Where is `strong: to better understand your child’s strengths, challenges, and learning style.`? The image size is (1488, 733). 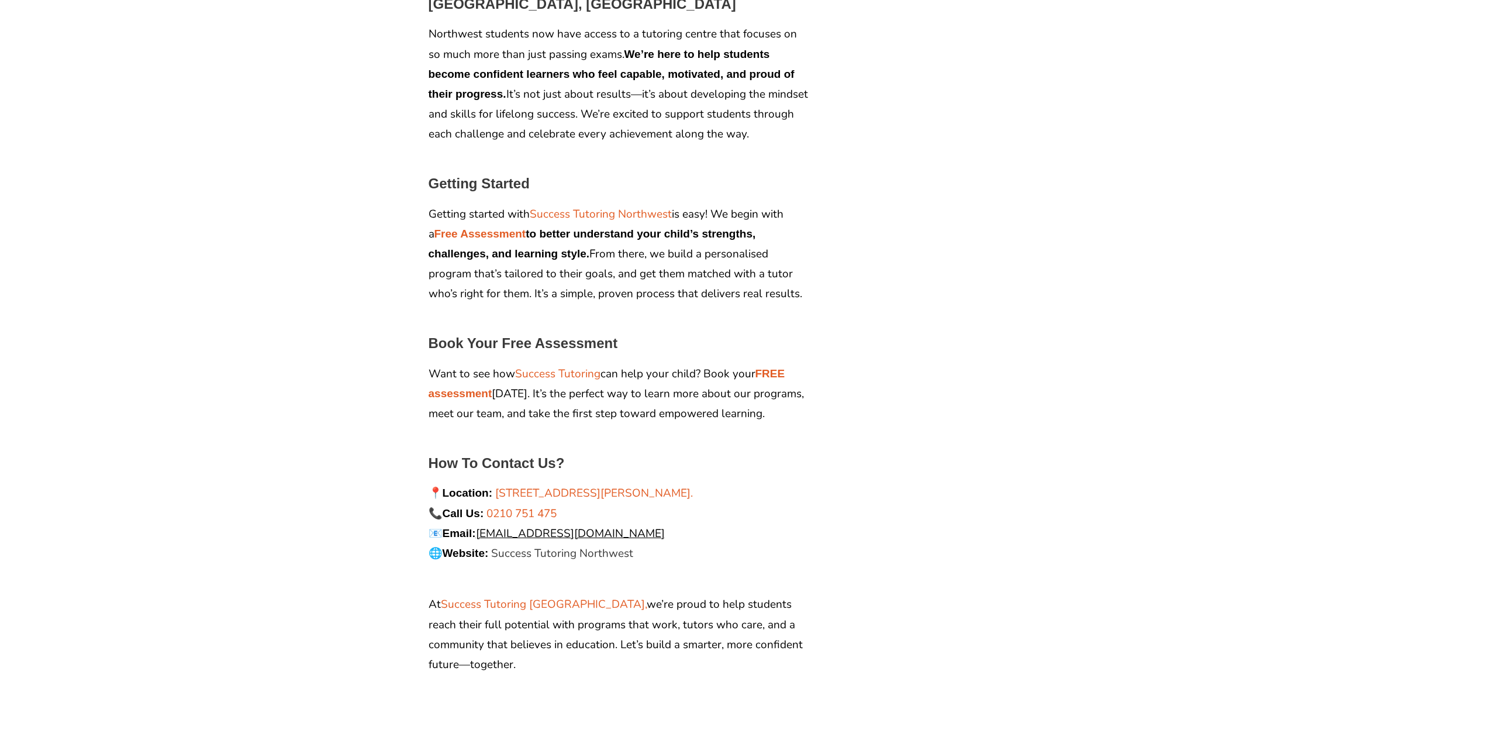
strong: to better understand your child’s strengths, challenges, and learning style. is located at coordinates (592, 243).